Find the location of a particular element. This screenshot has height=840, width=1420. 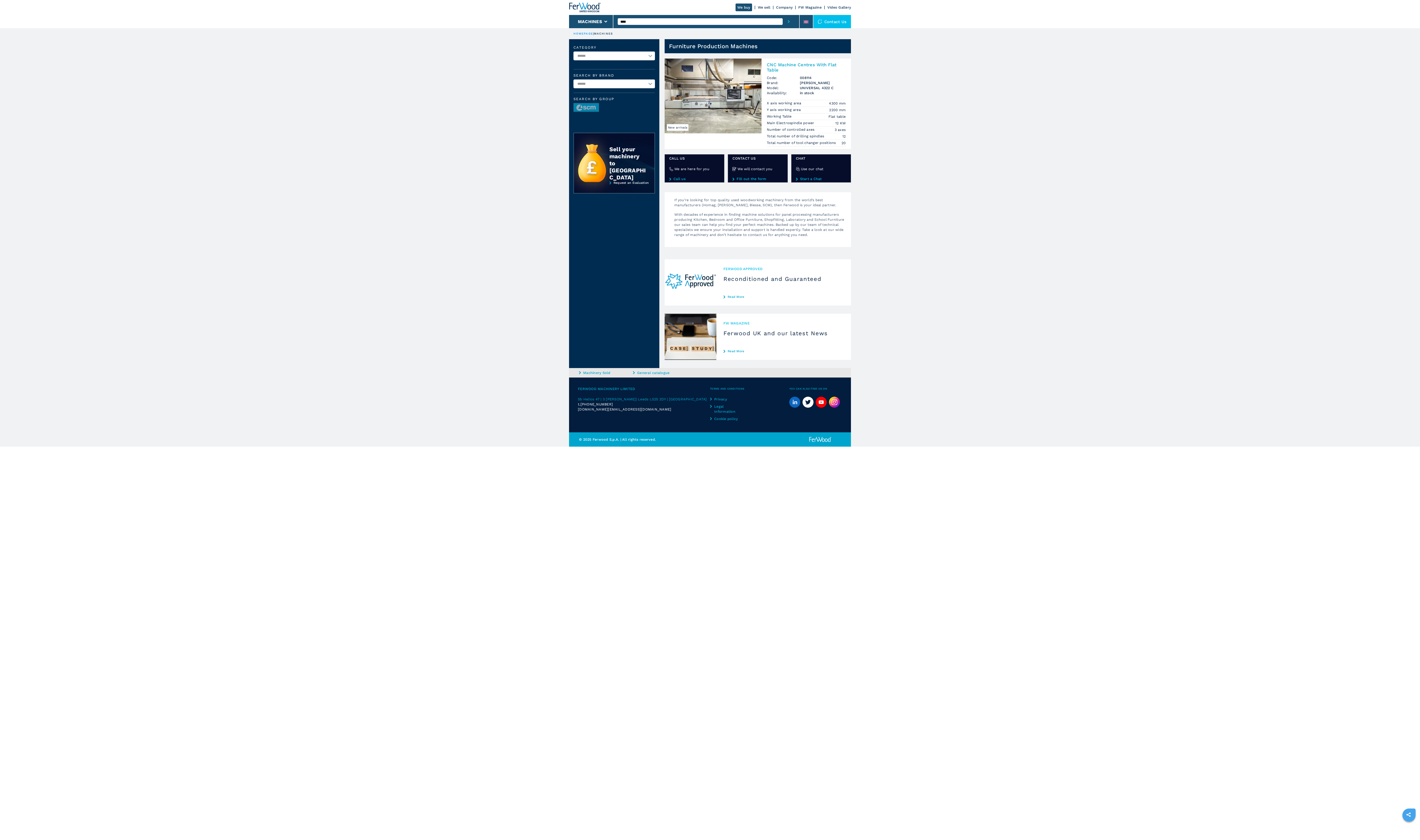

p: machines is located at coordinates (603, 33).